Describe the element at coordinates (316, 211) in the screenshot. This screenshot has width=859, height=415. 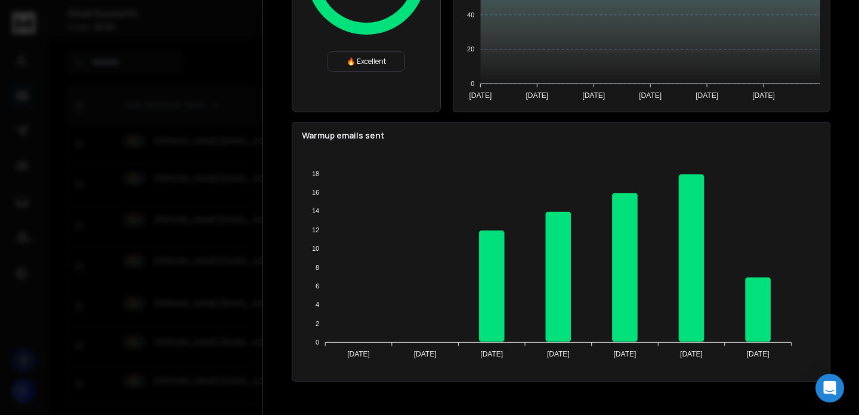
I see `tspan: 14` at that location.